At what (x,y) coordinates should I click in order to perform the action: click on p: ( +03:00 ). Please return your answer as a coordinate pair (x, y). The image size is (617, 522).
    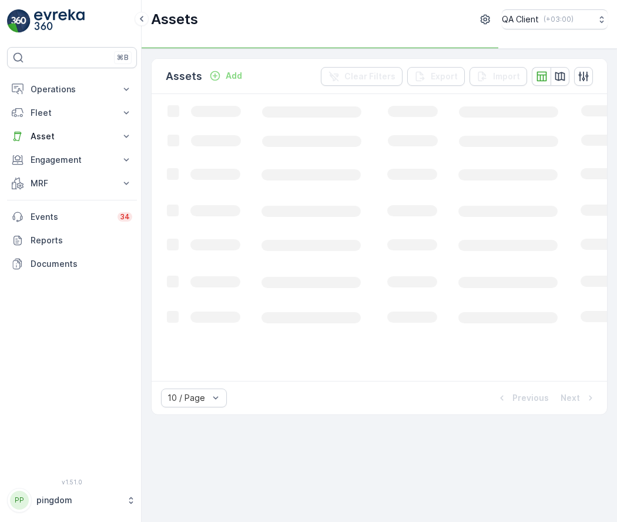
    Looking at the image, I should click on (558, 19).